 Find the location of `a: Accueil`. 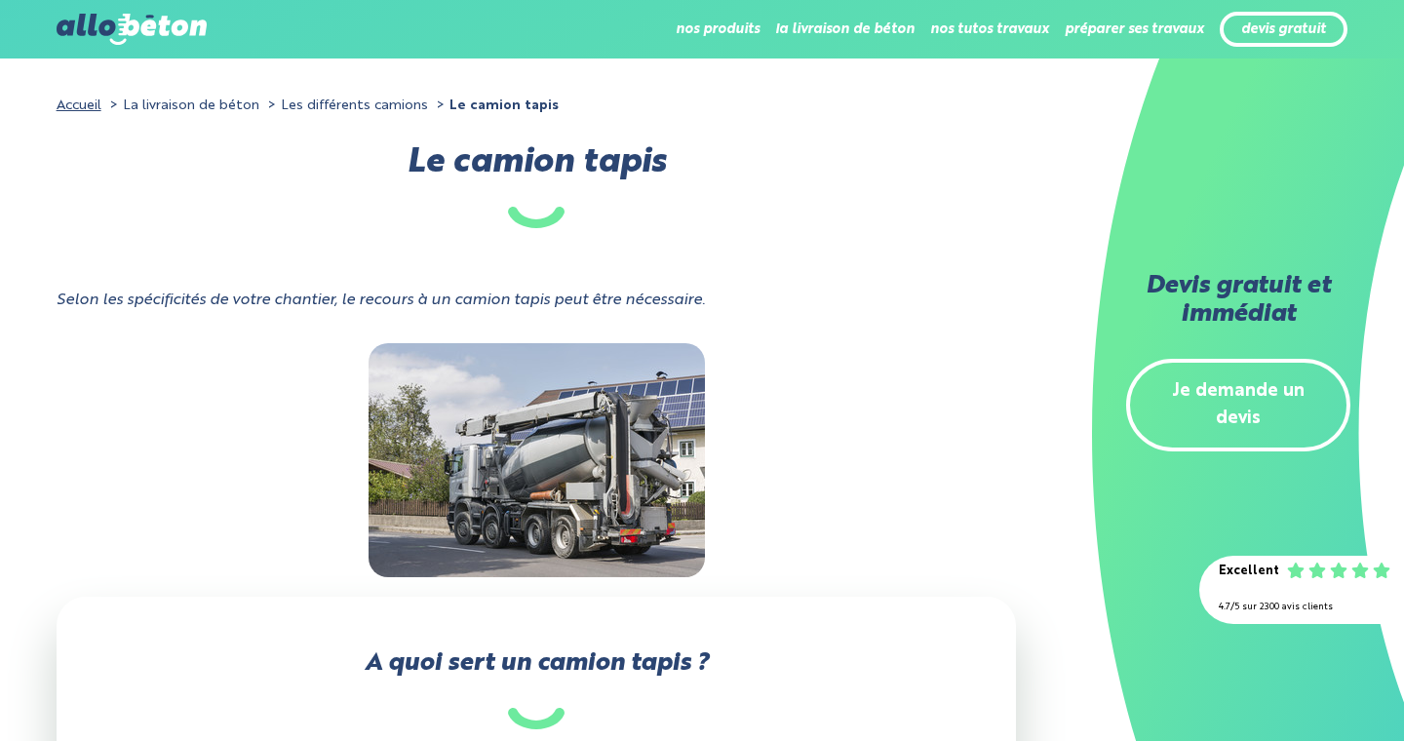

a: Accueil is located at coordinates (79, 105).